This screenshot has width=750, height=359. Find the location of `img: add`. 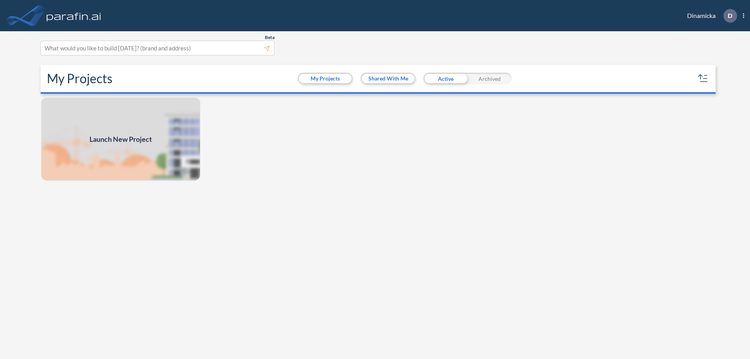

img: add is located at coordinates (121, 139).